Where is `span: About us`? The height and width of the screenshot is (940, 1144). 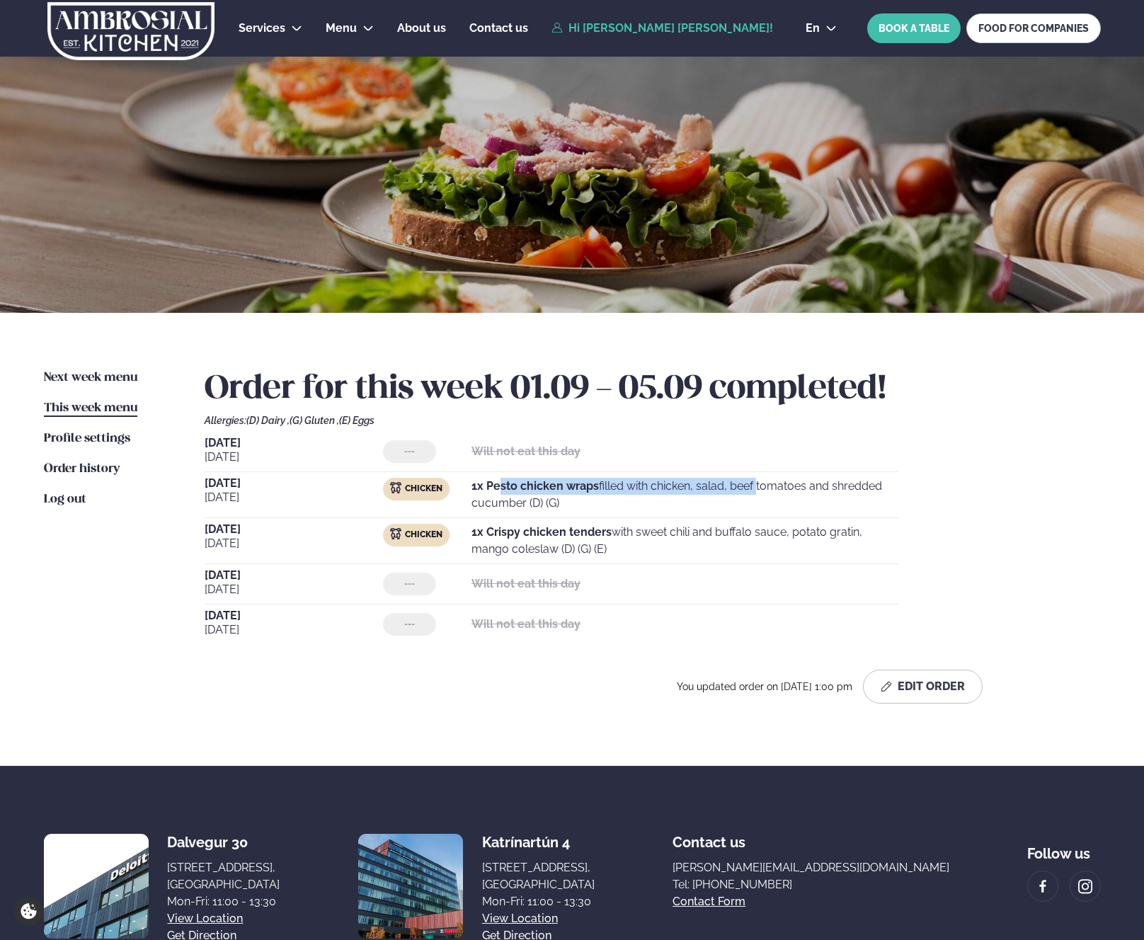
span: About us is located at coordinates (421, 28).